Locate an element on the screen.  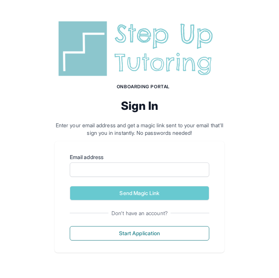
label: Email address is located at coordinates (139, 157).